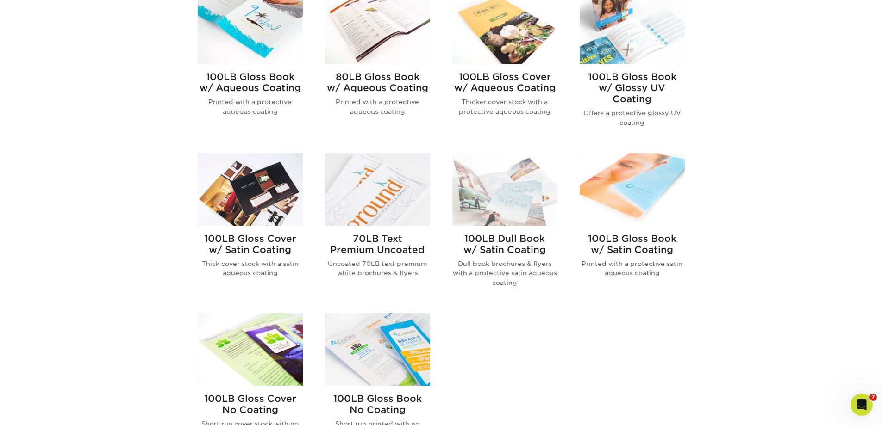 The image size is (882, 425). What do you see at coordinates (377, 228) in the screenshot?
I see `a: 70LB Text<br/>Premium Uncoated Brochures & Flyers 70LB TextPremium Uncoated Uncoated 70LB text pr...` at bounding box center [377, 228].